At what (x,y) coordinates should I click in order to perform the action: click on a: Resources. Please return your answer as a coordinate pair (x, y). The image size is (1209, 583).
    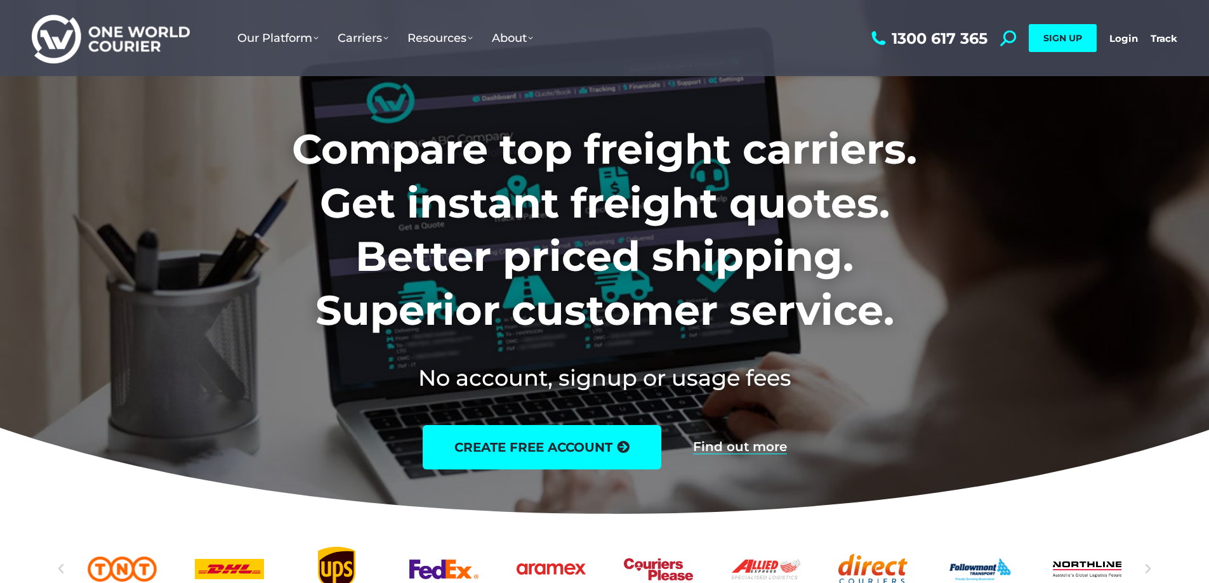
    Looking at the image, I should click on (440, 38).